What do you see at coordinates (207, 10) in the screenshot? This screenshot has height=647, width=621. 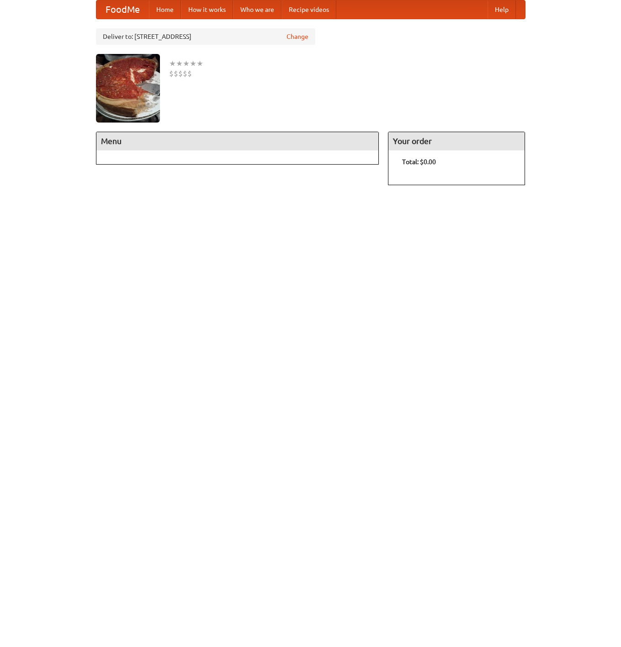 I see `a: How it works` at bounding box center [207, 10].